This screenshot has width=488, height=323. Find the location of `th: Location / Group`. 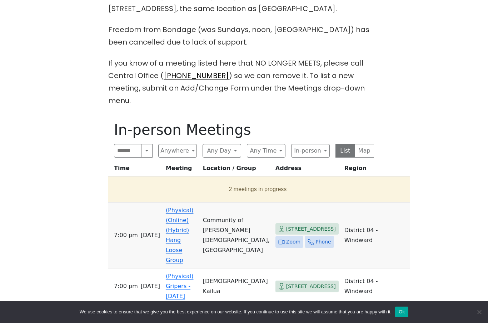

th: Location / Group is located at coordinates (236, 170).